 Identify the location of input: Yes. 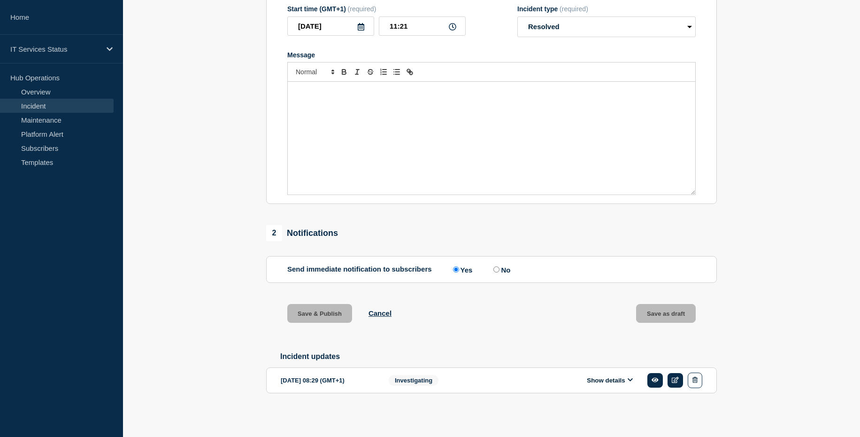
(456, 269).